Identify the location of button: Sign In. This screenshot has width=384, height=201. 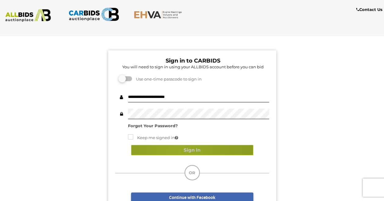
(192, 150).